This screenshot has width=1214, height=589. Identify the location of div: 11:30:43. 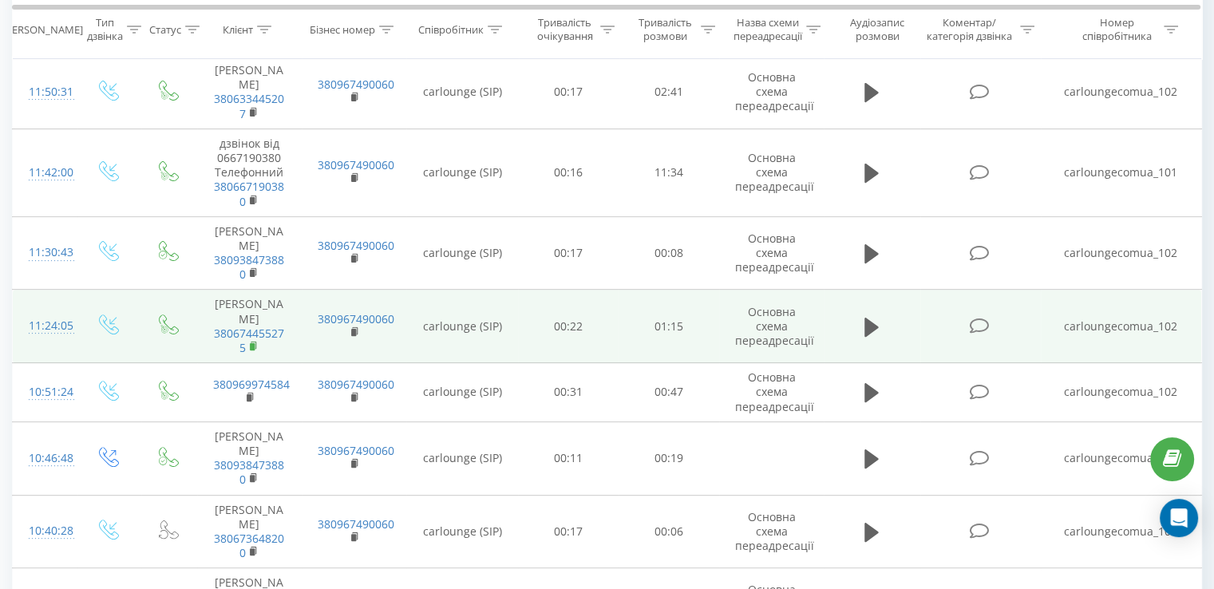
(45, 252).